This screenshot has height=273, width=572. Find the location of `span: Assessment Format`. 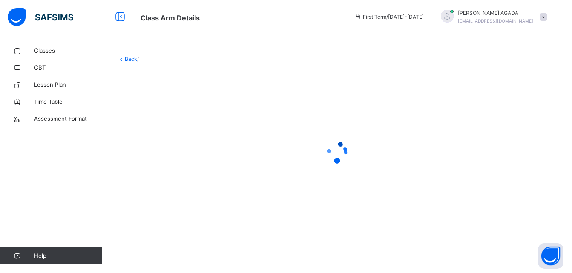

span: Assessment Format is located at coordinates (68, 119).